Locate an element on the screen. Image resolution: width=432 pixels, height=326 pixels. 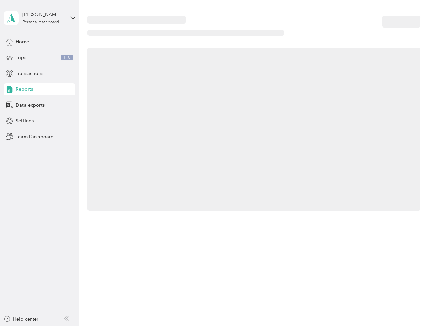
span: Data exports is located at coordinates (30, 105).